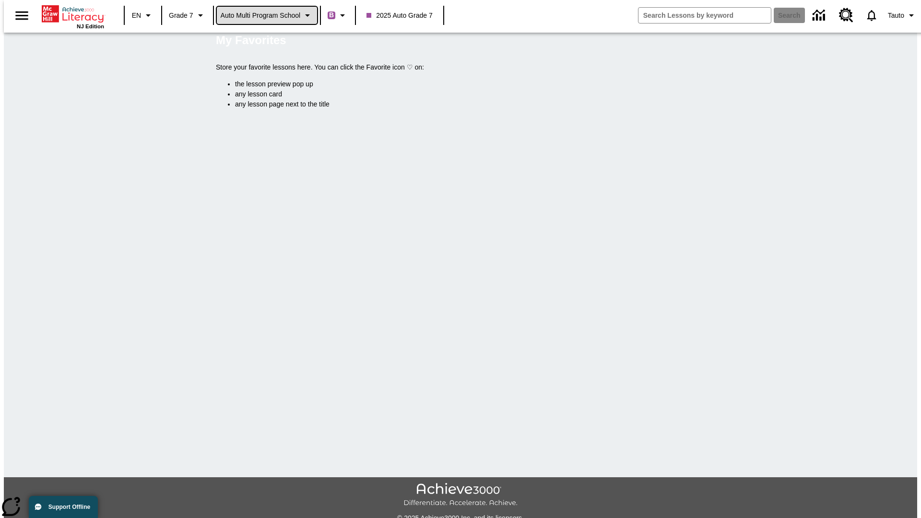 Image resolution: width=921 pixels, height=518 pixels. Describe the element at coordinates (896, 15) in the screenshot. I see `span: Tauto` at that location.